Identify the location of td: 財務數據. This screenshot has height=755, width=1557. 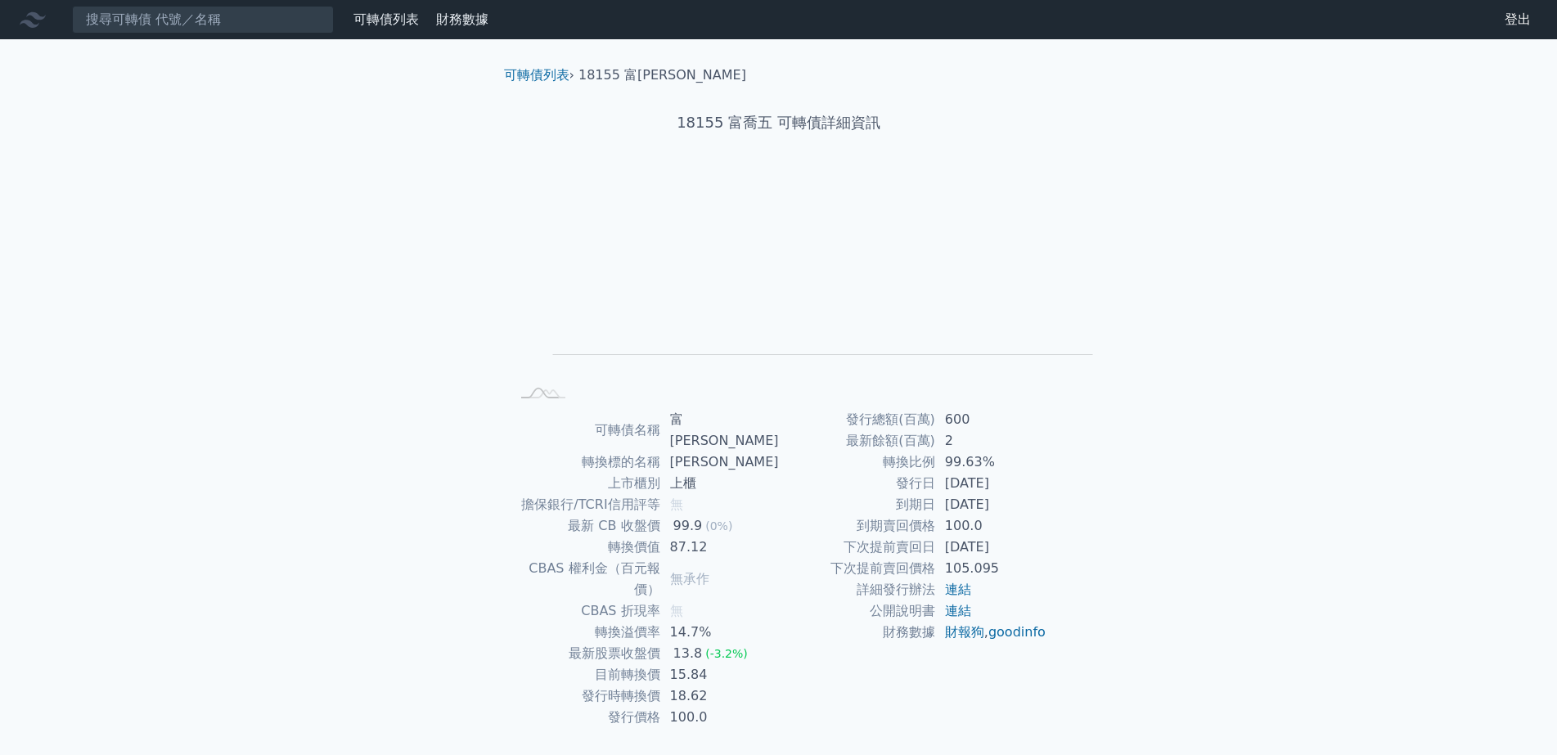
(857, 632).